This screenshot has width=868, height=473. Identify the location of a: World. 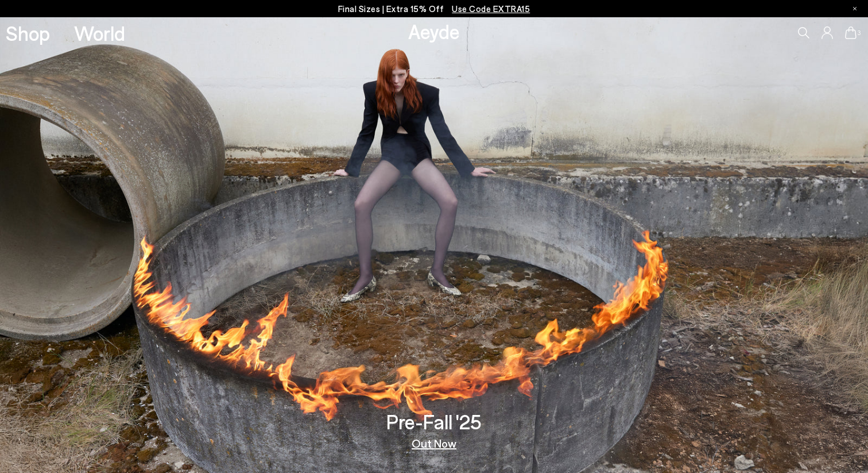
(99, 33).